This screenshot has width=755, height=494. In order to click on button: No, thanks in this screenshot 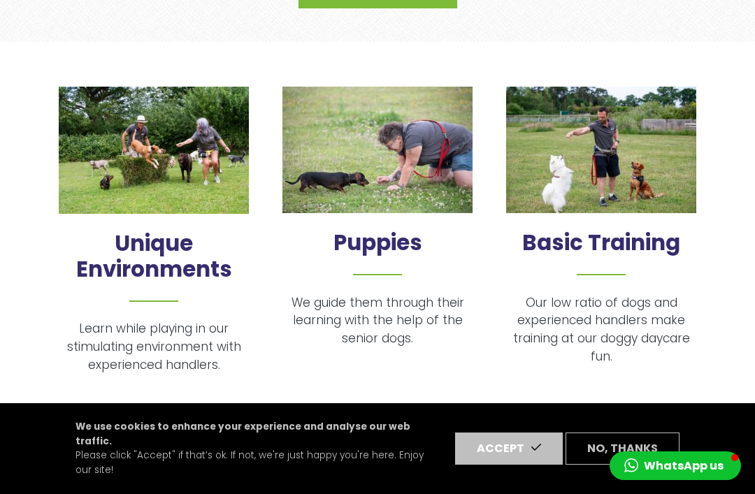, I will do `click(622, 449)`.